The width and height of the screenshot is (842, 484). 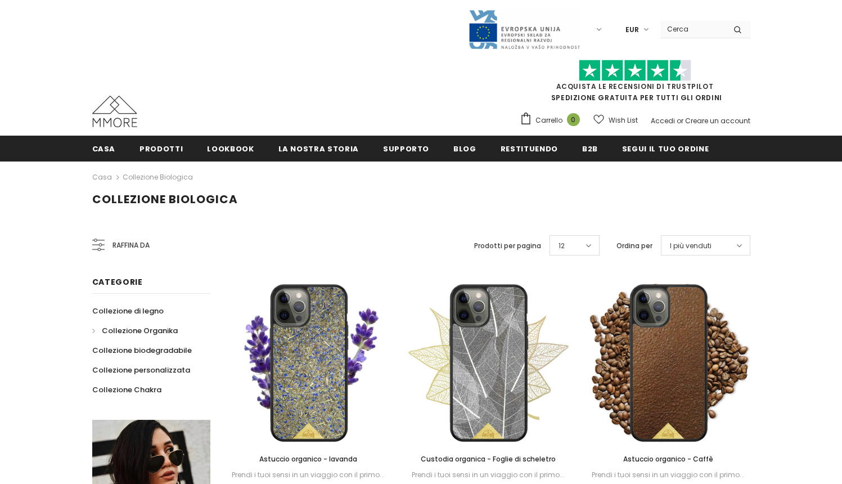 What do you see at coordinates (668, 459) in the screenshot?
I see `a: Astuccio organico - Caffè` at bounding box center [668, 459].